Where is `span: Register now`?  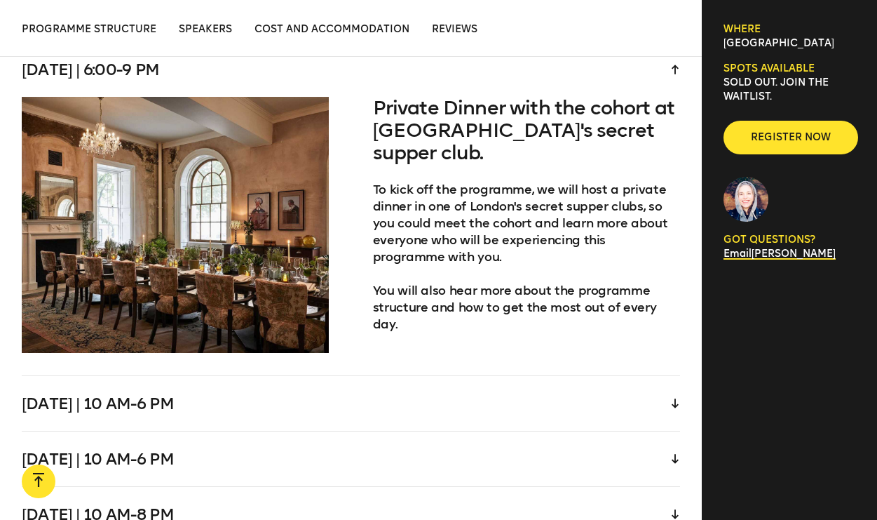 span: Register now is located at coordinates (791, 137).